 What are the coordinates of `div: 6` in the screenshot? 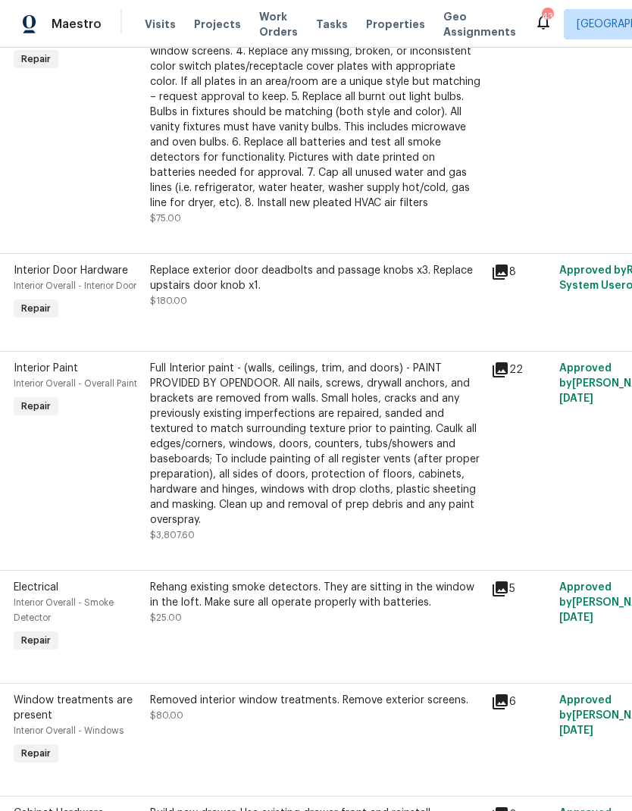 It's located at (520, 701).